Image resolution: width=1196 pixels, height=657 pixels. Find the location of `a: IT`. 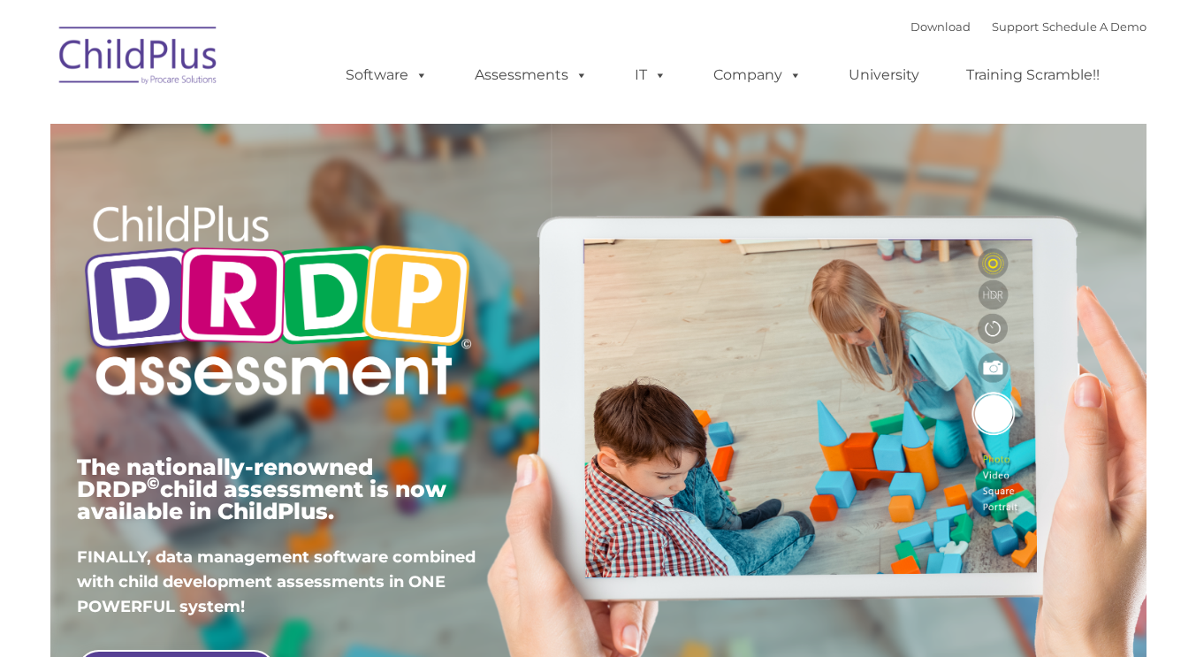

a: IT is located at coordinates (650, 75).